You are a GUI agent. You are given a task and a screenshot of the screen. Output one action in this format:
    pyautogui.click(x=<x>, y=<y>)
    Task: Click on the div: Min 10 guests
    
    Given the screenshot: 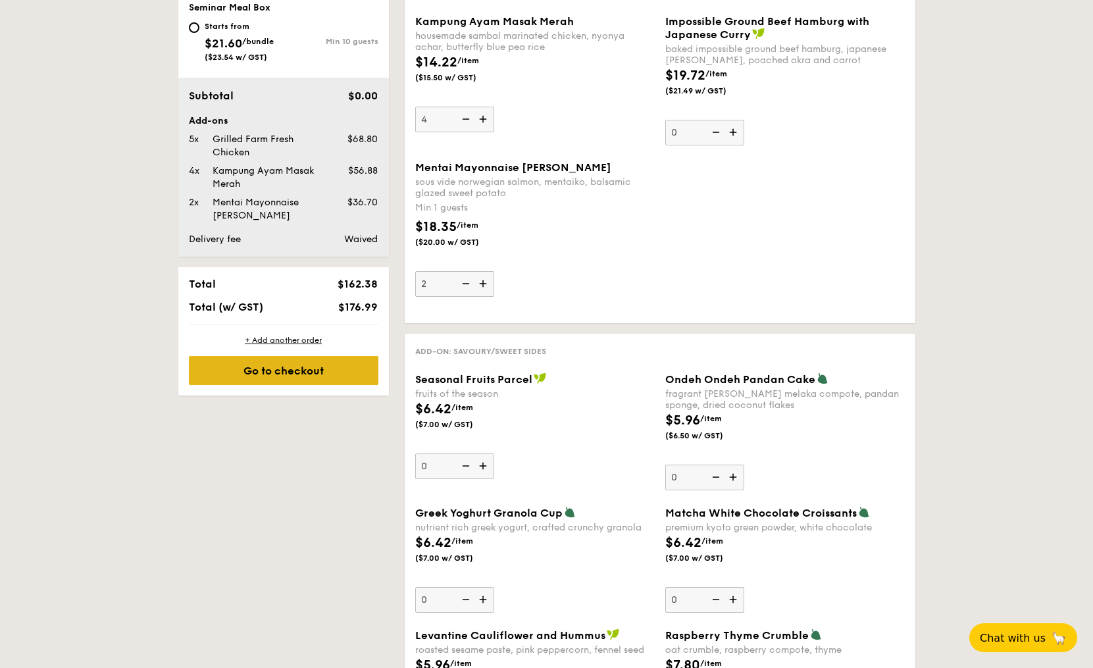 What is the action you would take?
    pyautogui.click(x=331, y=41)
    